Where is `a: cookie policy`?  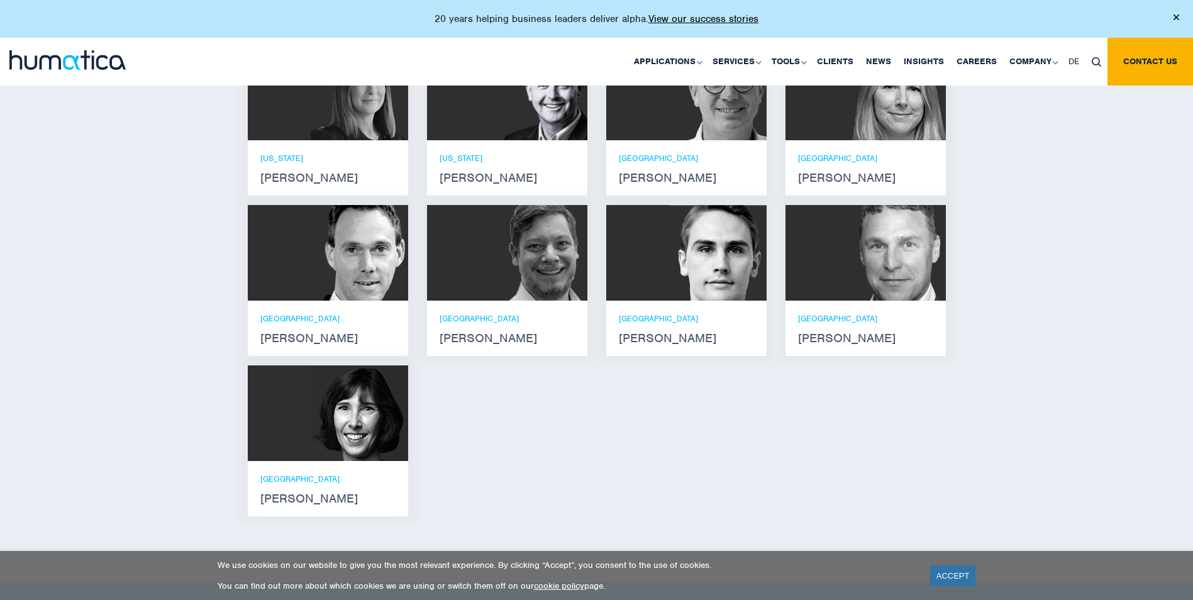
a: cookie policy is located at coordinates (559, 586).